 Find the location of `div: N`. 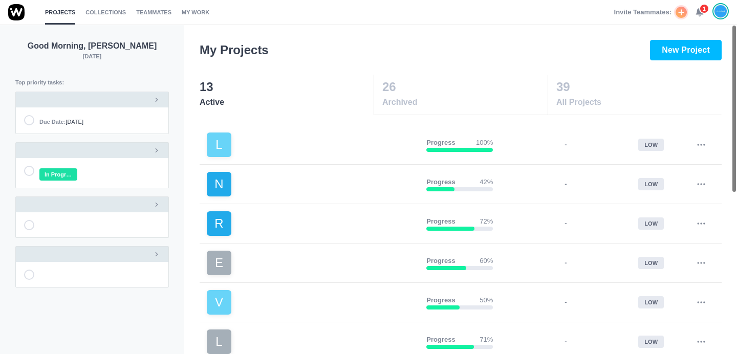

div: N is located at coordinates (219, 184).